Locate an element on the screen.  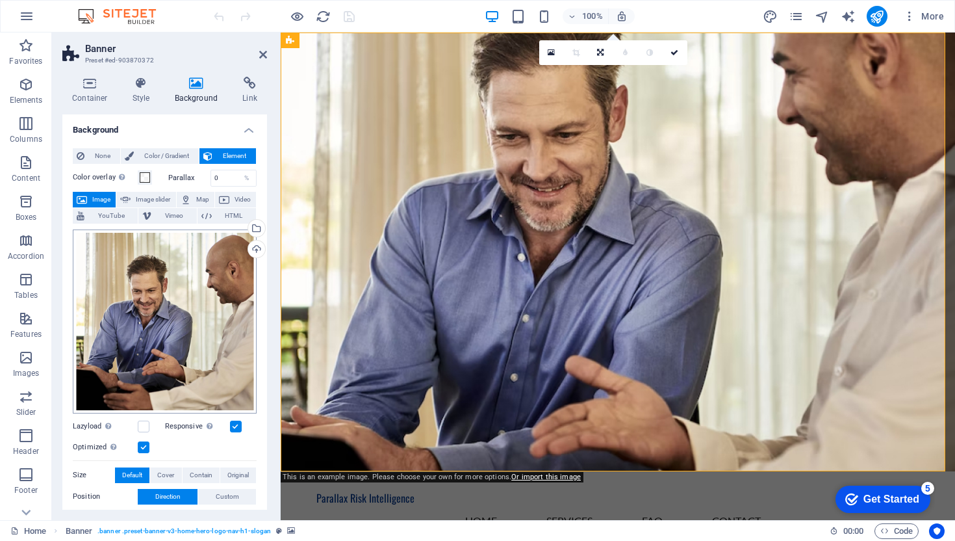
button: None is located at coordinates (96, 156).